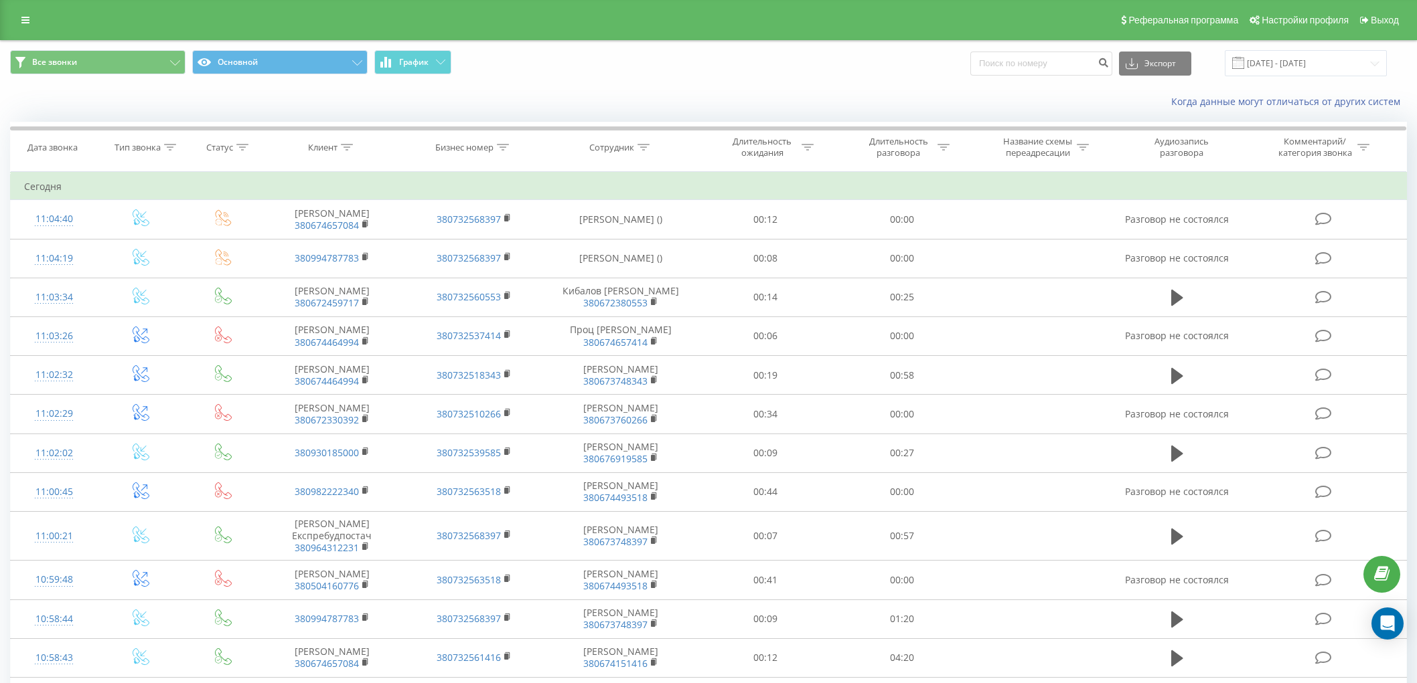 The image size is (1417, 683). I want to click on div: 11:04:19, so click(54, 258).